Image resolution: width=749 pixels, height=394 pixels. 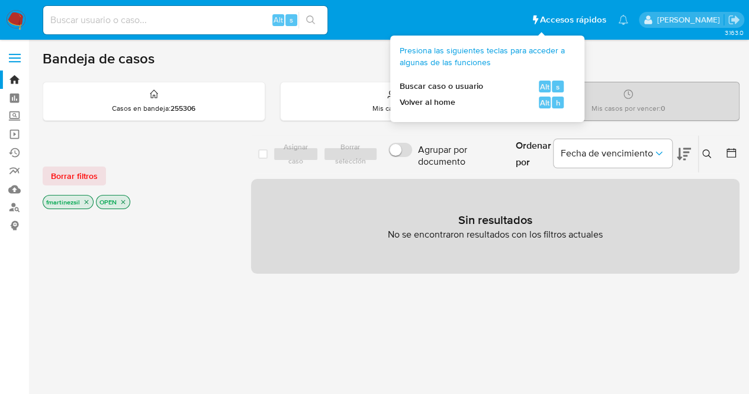 I want to click on a: Notificaciones, so click(x=623, y=20).